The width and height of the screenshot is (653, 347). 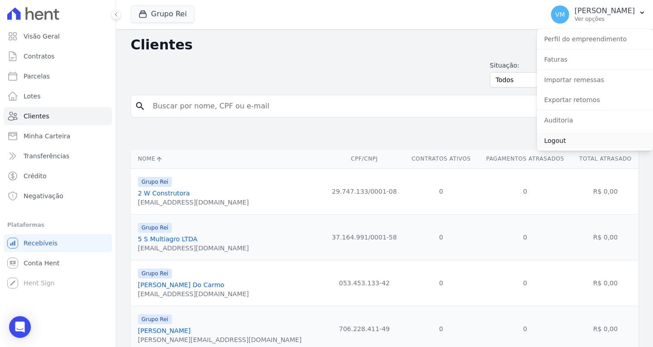 What do you see at coordinates (167, 239) in the screenshot?
I see `a: 5 S Multiagro LTDA` at bounding box center [167, 239].